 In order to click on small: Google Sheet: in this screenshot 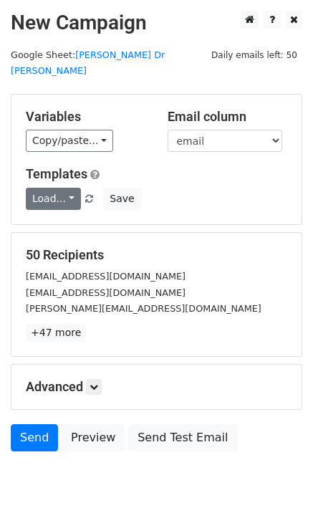, I will do `click(87, 63)`.